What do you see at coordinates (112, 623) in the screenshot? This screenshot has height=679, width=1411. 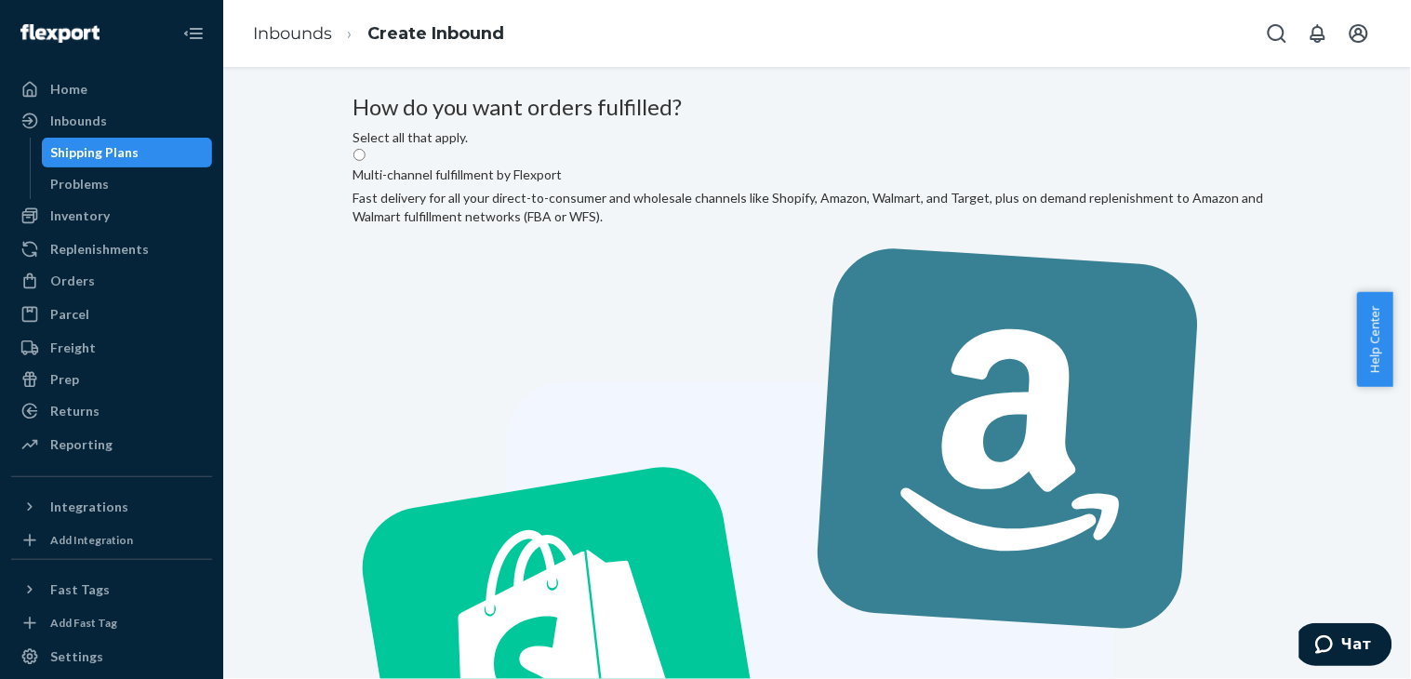 I see `a: Add Fast Tag` at bounding box center [112, 623].